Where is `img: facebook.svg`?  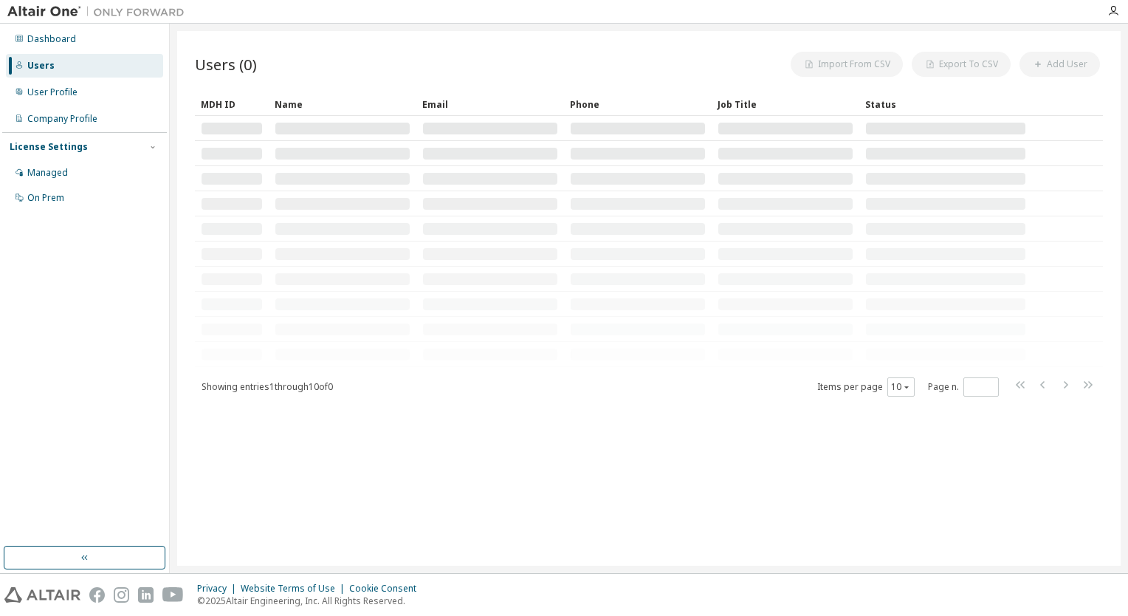
img: facebook.svg is located at coordinates (97, 594).